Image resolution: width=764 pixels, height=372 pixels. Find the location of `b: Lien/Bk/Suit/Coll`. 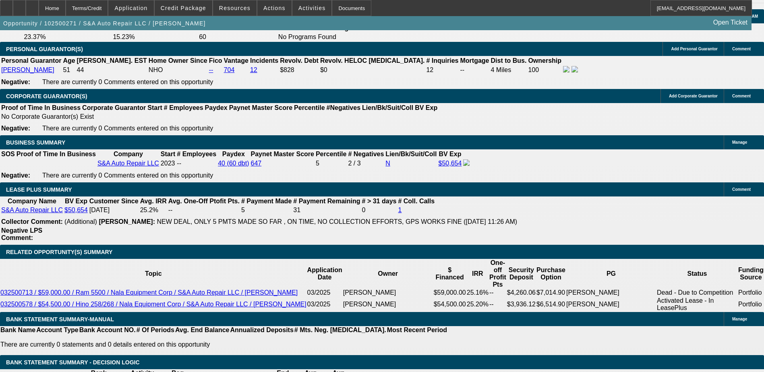

b: Lien/Bk/Suit/Coll is located at coordinates (387, 108).